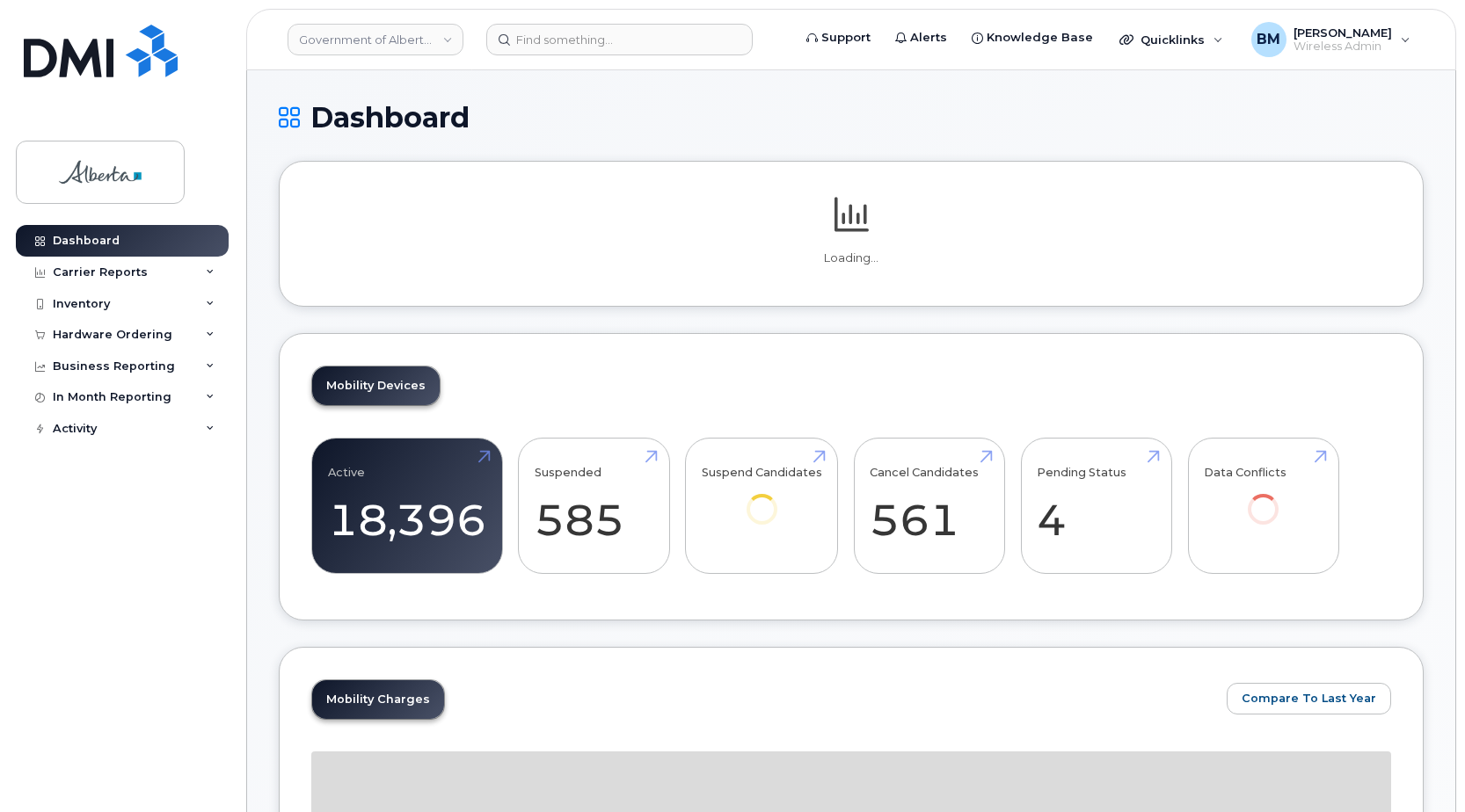 Image resolution: width=1465 pixels, height=812 pixels. What do you see at coordinates (375, 386) in the screenshot?
I see `a: Mobility Devices` at bounding box center [375, 386].